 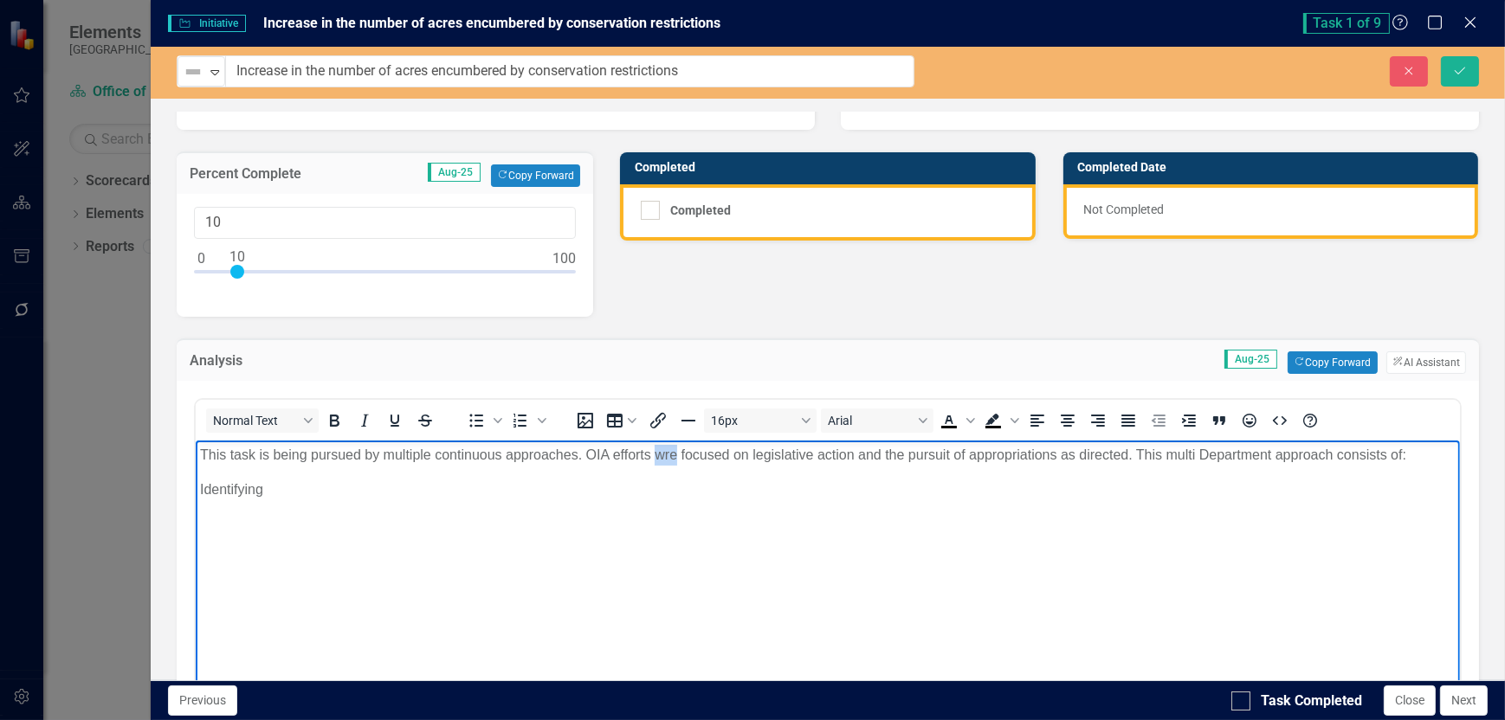 What do you see at coordinates (1346, 23) in the screenshot?
I see `span: Task 1 of 9` at bounding box center [1346, 23].